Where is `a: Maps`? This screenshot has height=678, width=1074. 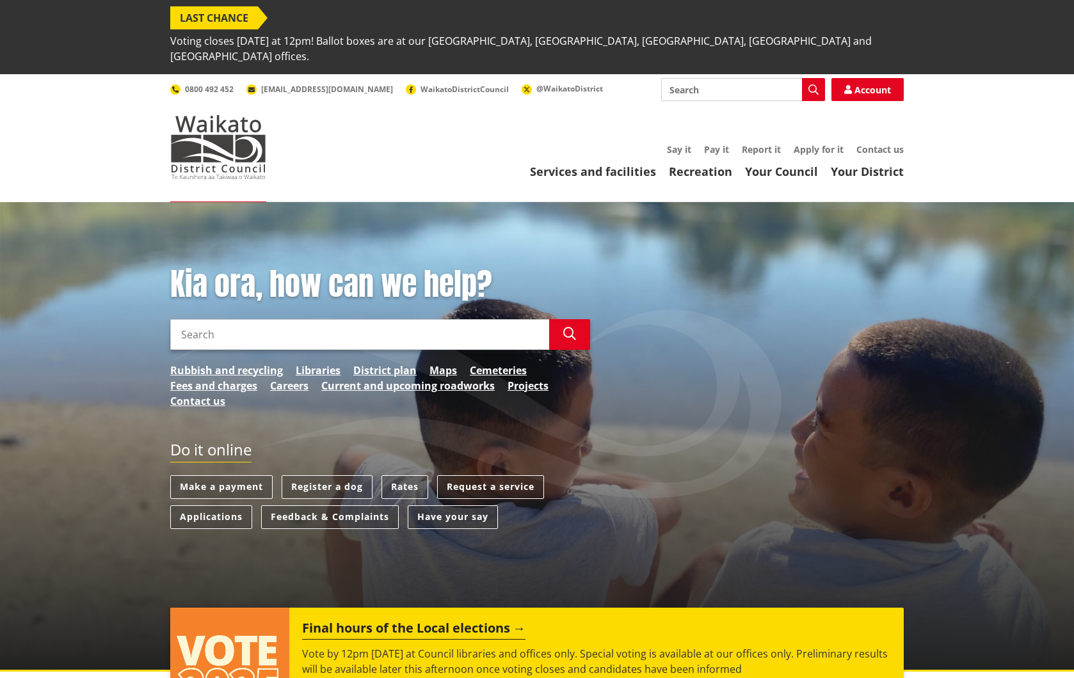
a: Maps is located at coordinates (443, 371).